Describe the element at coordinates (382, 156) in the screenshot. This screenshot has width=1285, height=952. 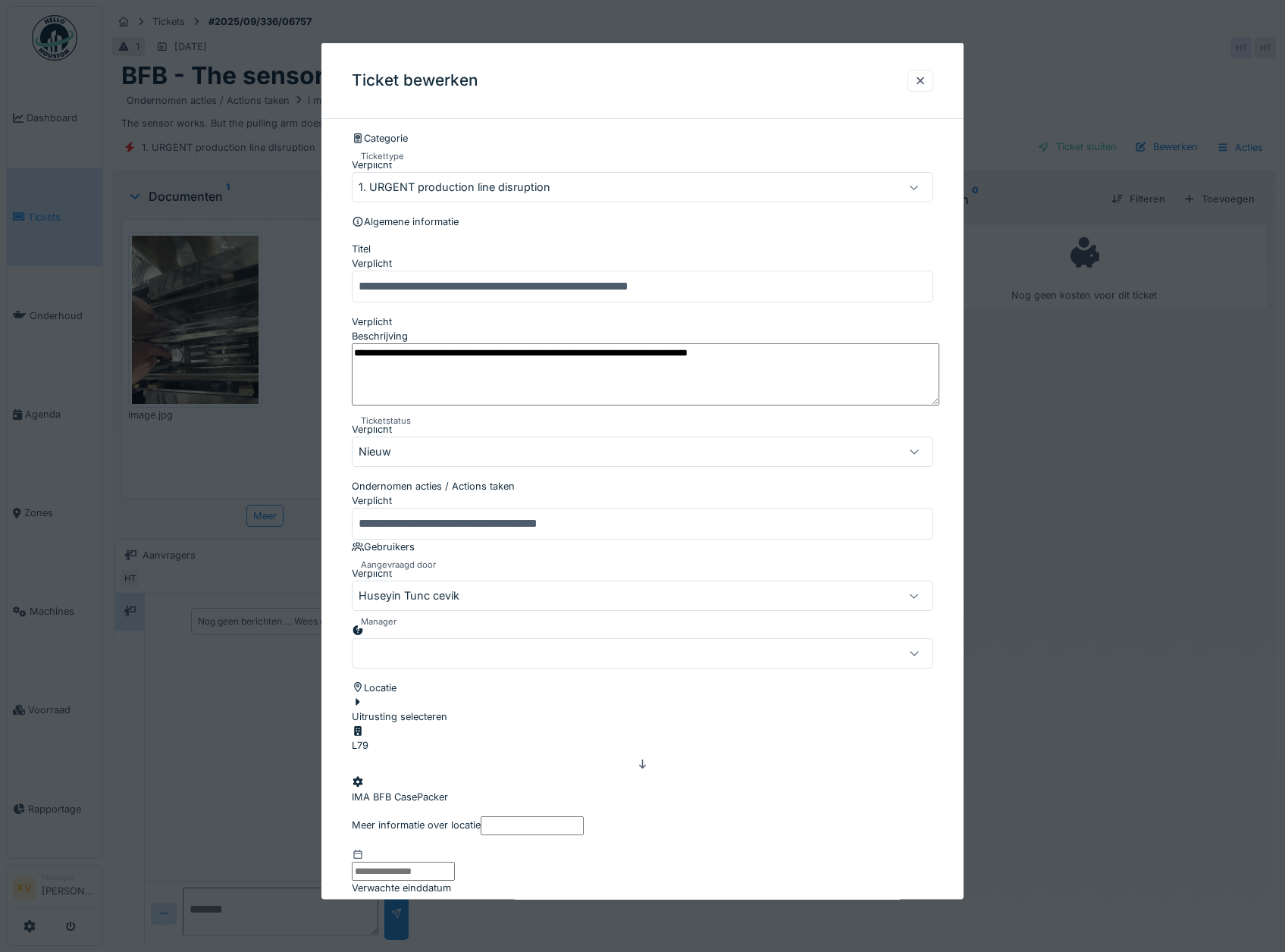
I see `label: Tickettype` at that location.